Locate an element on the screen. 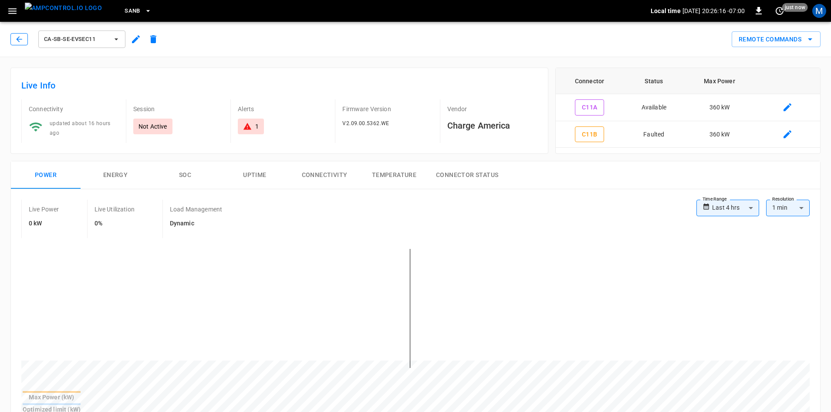  p: Local time is located at coordinates (666, 11).